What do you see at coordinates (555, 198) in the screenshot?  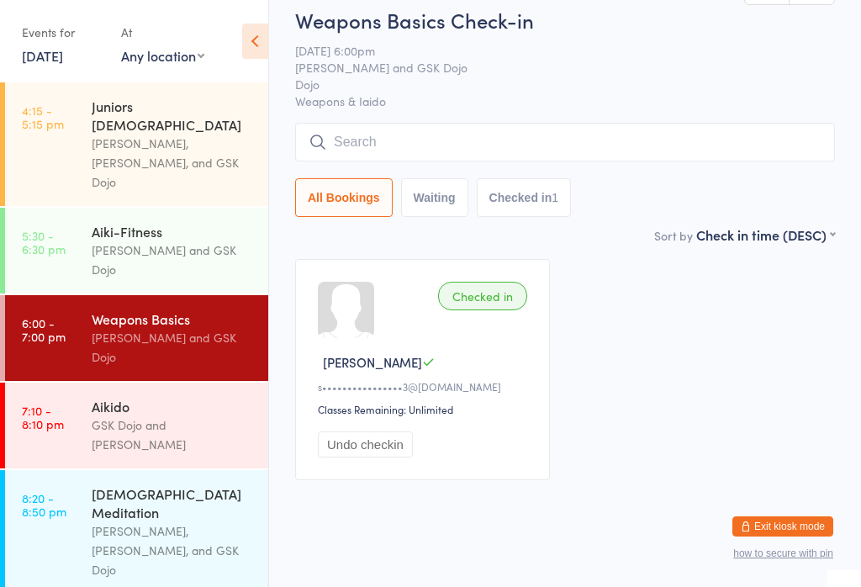 I see `div: 1` at bounding box center [555, 198].